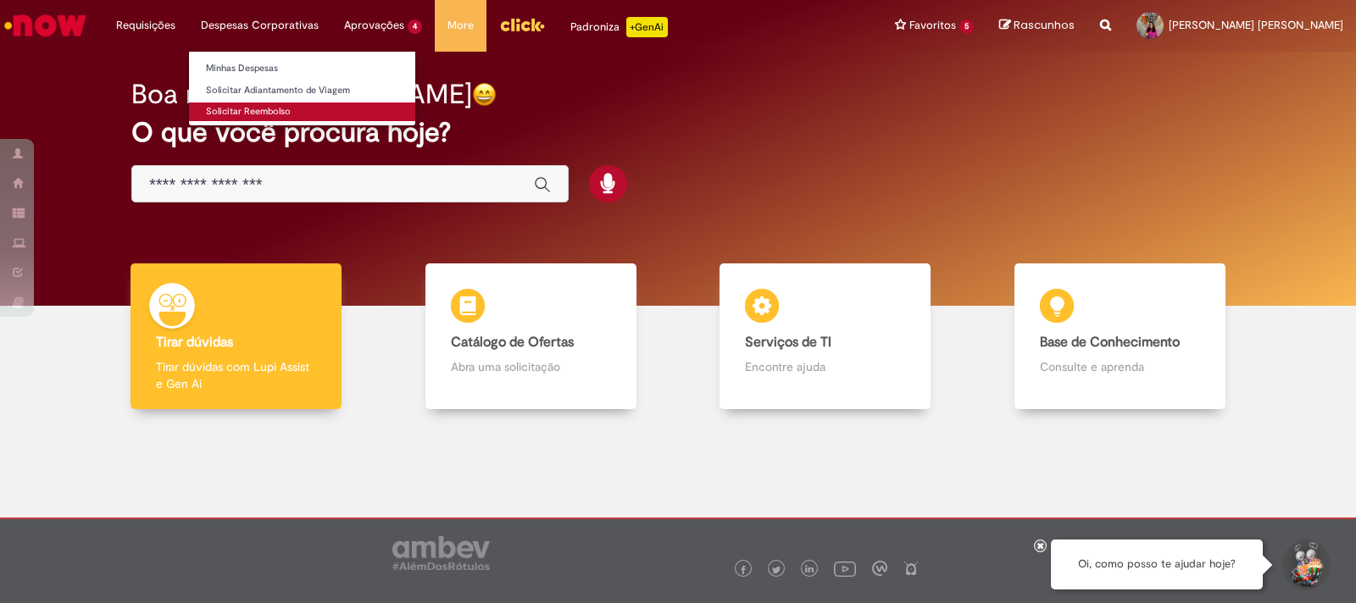 This screenshot has width=1356, height=603. Describe the element at coordinates (460, 25) in the screenshot. I see `span: More` at that location.